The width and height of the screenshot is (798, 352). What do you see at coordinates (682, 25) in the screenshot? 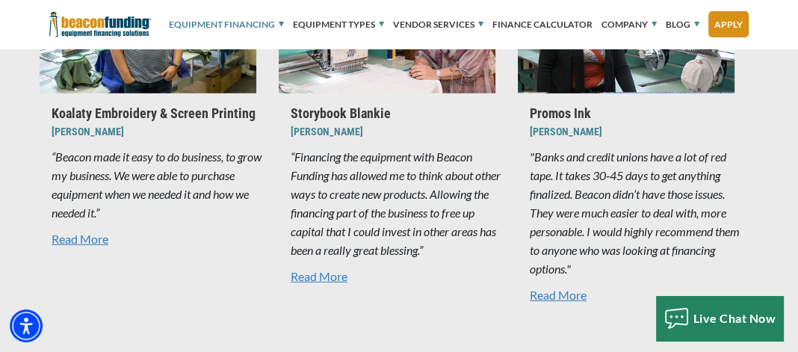
I see `a: Blog` at bounding box center [682, 25].